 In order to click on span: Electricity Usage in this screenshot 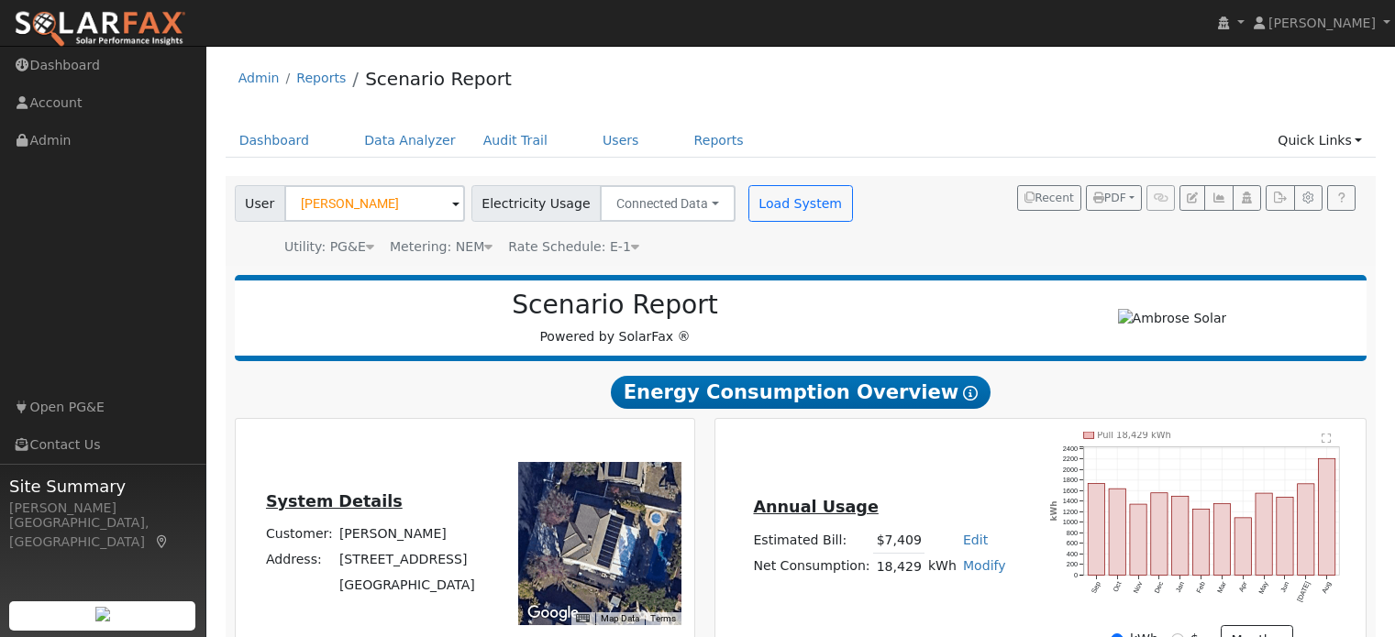, I will do `click(536, 204)`.